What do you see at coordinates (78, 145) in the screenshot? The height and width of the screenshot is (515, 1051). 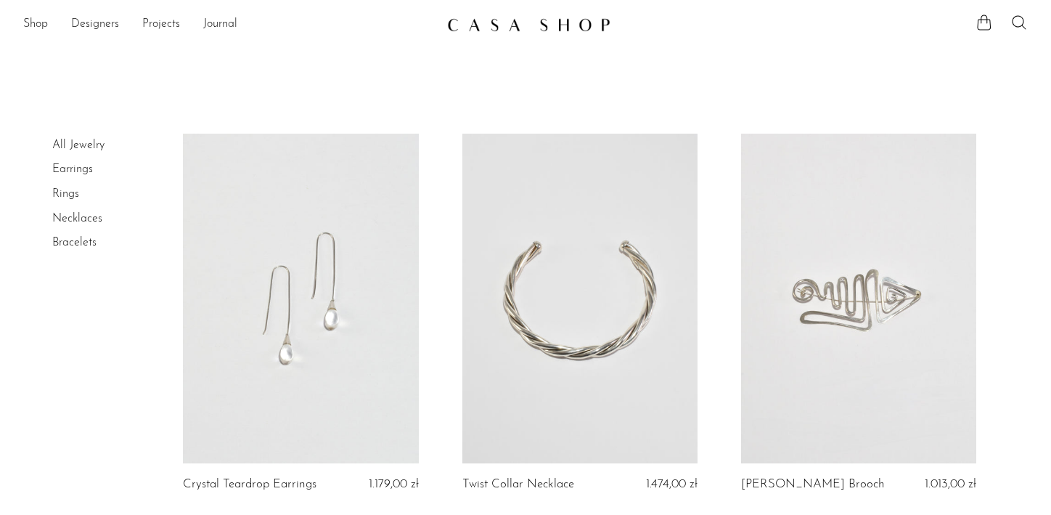 I see `a: All Jewelry` at bounding box center [78, 145].